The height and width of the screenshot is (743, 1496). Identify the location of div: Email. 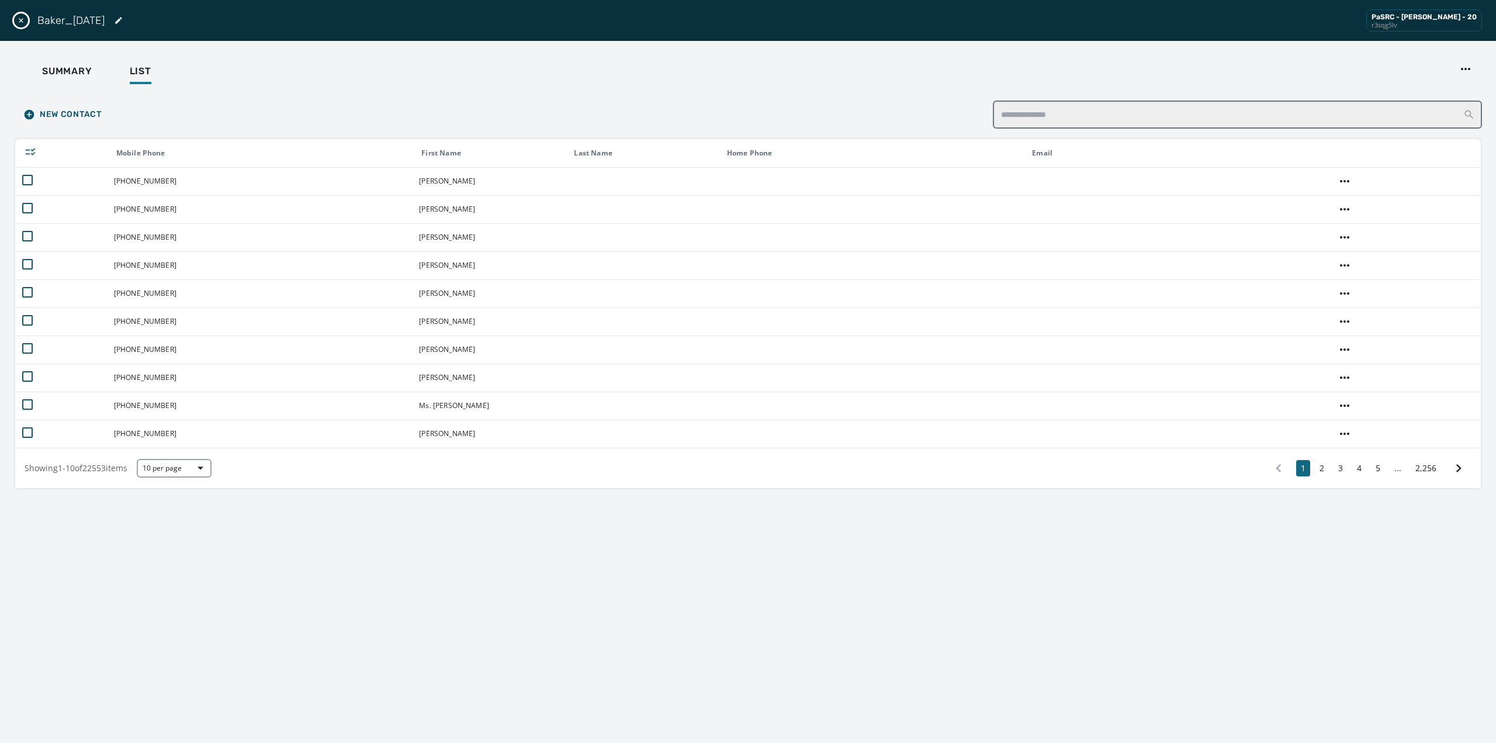
(1180, 153).